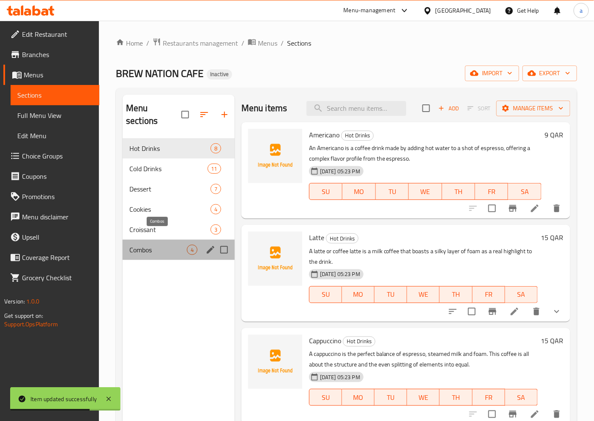  What do you see at coordinates (275, 156) in the screenshot?
I see `img: Americano` at bounding box center [275, 156].